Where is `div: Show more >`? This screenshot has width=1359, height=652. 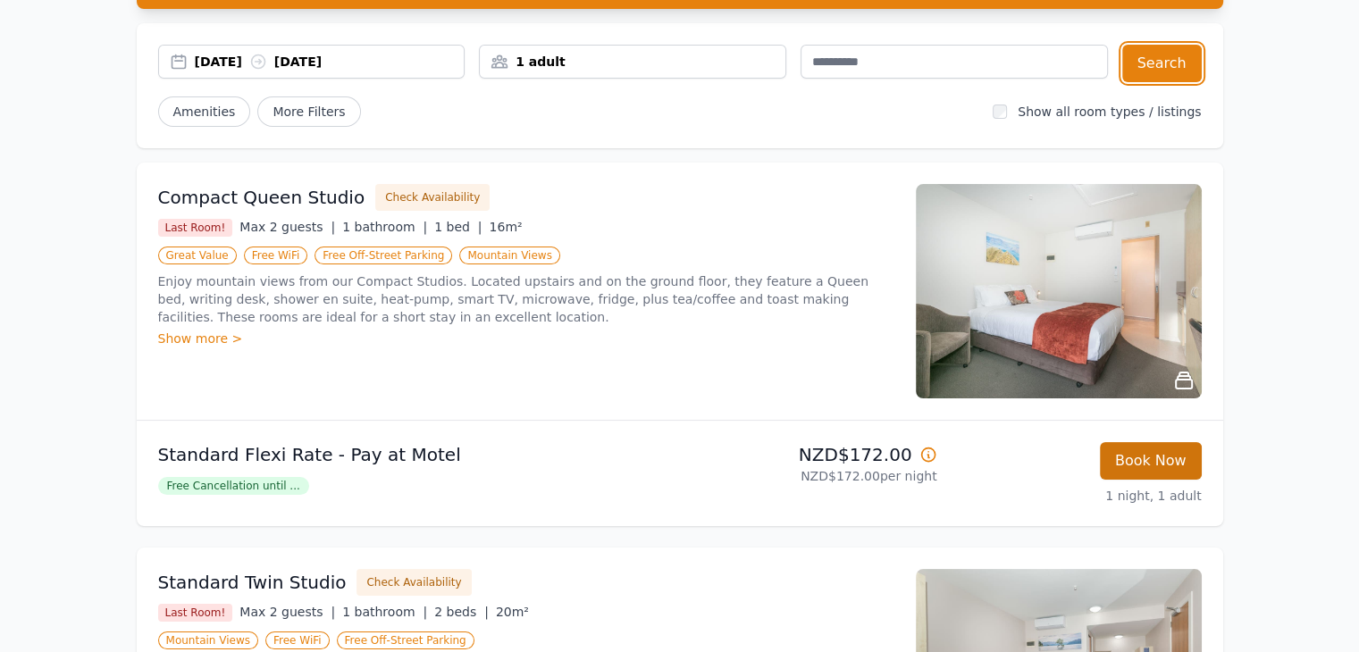 div: Show more > is located at coordinates (526, 339).